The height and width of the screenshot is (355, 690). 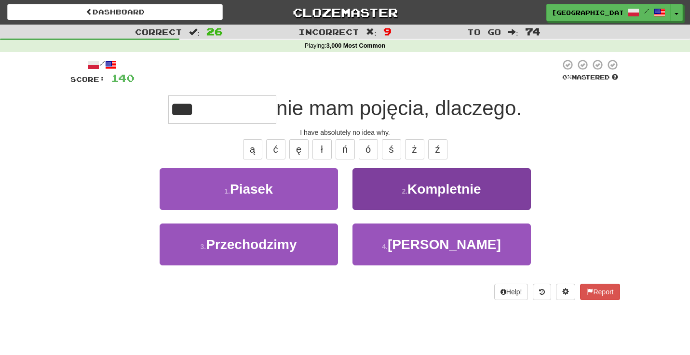 What do you see at coordinates (88, 79) in the screenshot?
I see `span: Score:` at bounding box center [88, 79].